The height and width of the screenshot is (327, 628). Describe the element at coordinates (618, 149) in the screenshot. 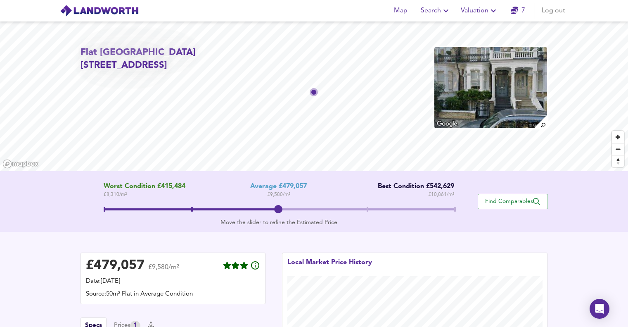

I see `span: Zoom out` at that location.